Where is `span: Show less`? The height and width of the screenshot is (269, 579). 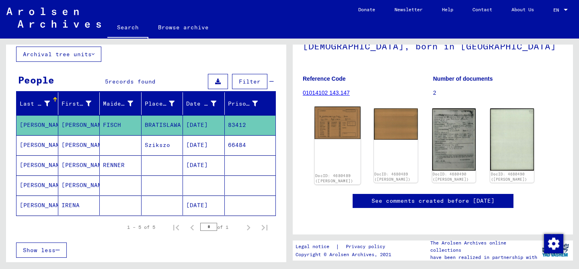 span: Show less is located at coordinates (39, 250).